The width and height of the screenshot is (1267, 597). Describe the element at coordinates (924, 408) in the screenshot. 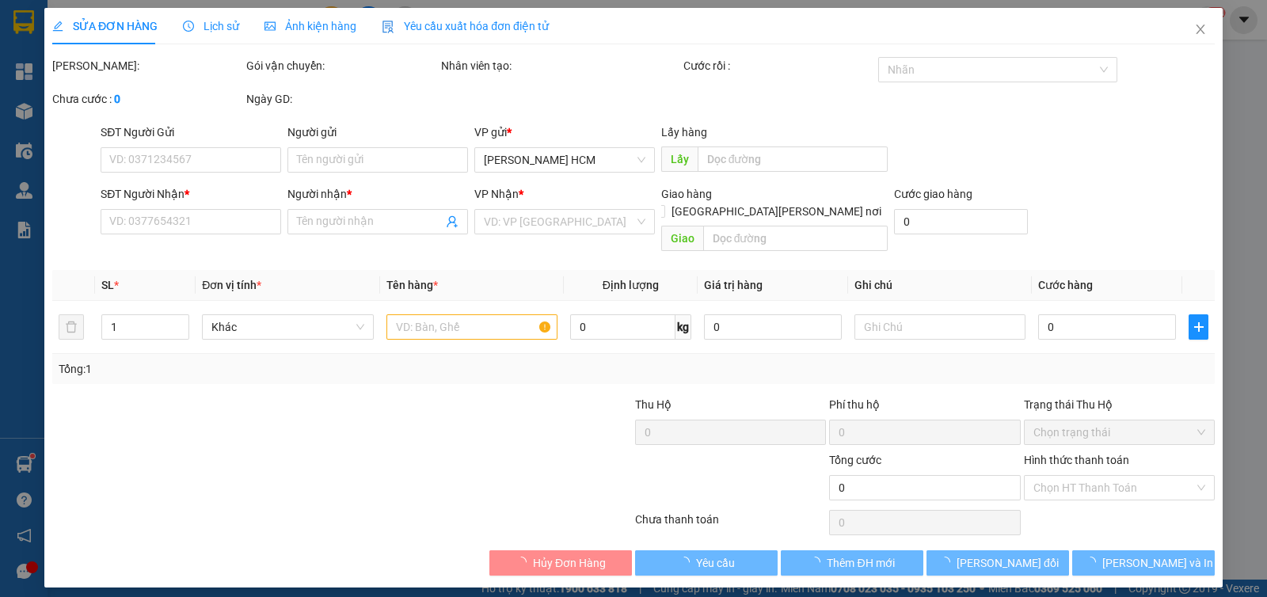

I see `div: Phí thu hộ` at that location.